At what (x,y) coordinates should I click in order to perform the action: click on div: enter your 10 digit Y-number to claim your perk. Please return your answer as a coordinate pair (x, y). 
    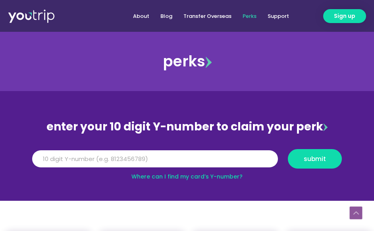
    Looking at the image, I should click on (187, 127).